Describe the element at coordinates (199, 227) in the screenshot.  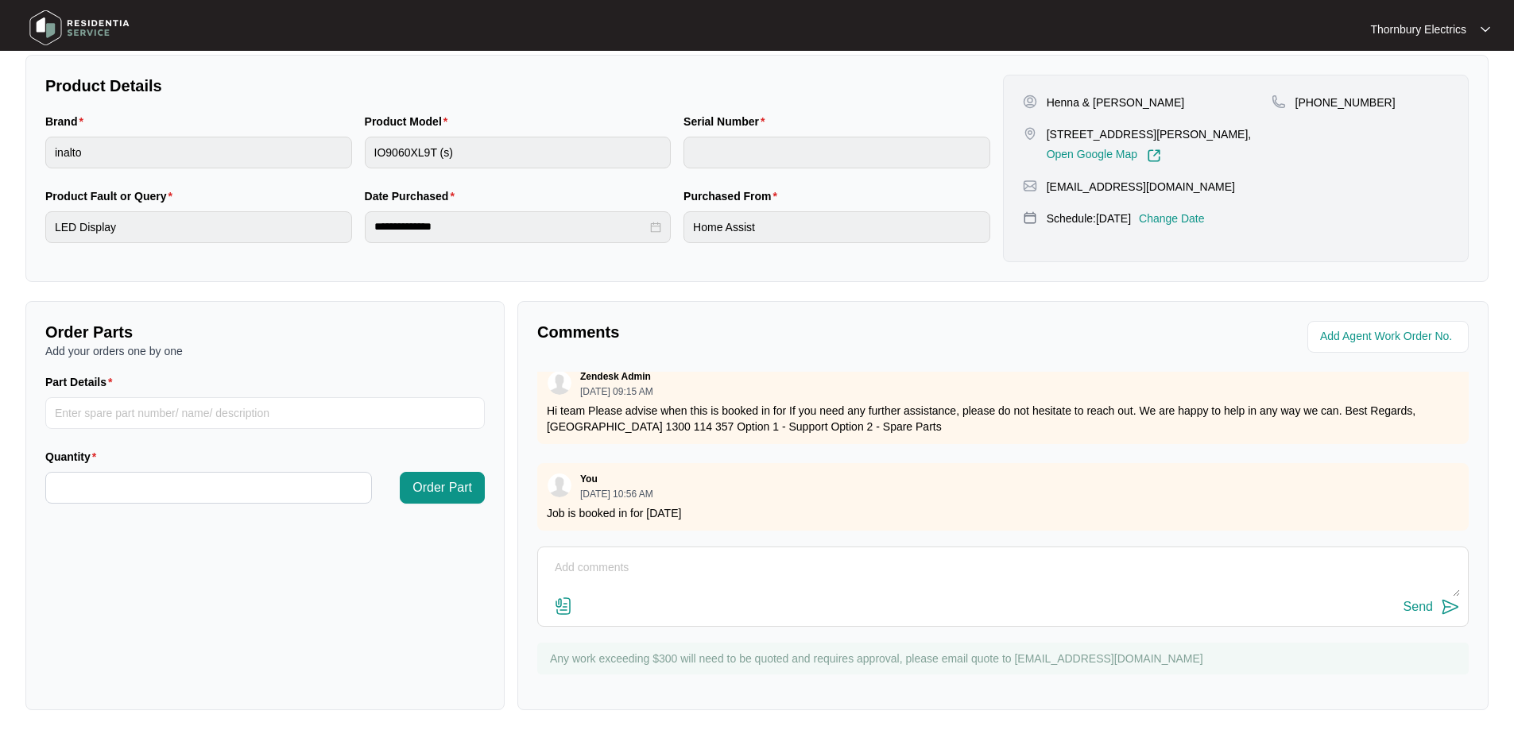
I see `input: Product Fault or Query` at that location.